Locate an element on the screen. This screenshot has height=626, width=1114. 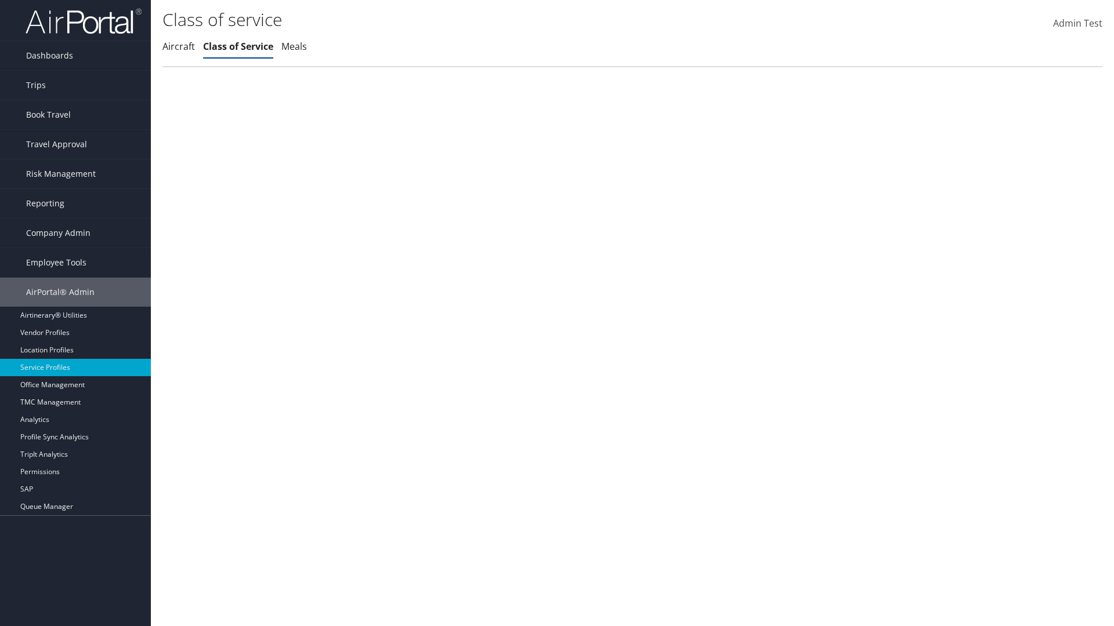
span: Book Travel is located at coordinates (48, 115).